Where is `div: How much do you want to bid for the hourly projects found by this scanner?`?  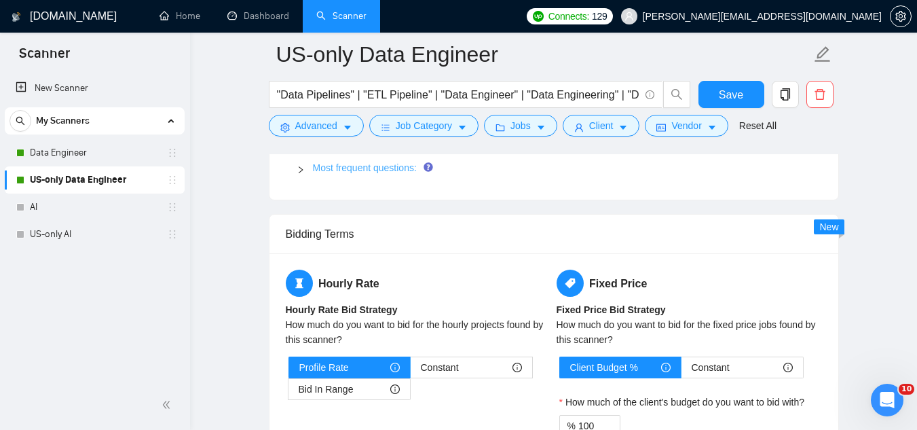
div: How much do you want to bid for the hourly projects found by this scanner? is located at coordinates (418, 332).